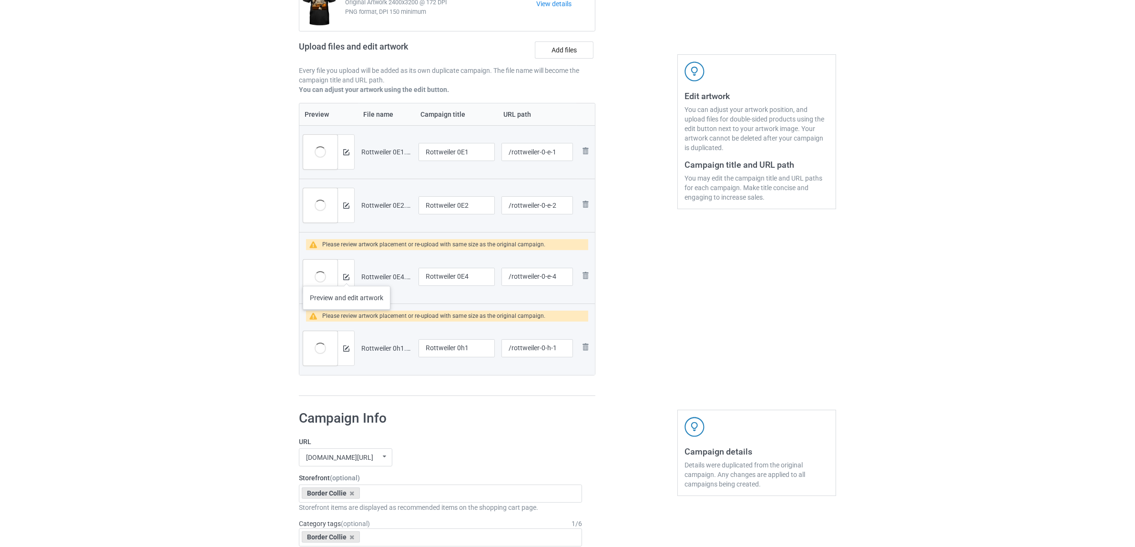 The height and width of the screenshot is (547, 1135). I want to click on b: You can adjust your artwork using the edit button., so click(374, 90).